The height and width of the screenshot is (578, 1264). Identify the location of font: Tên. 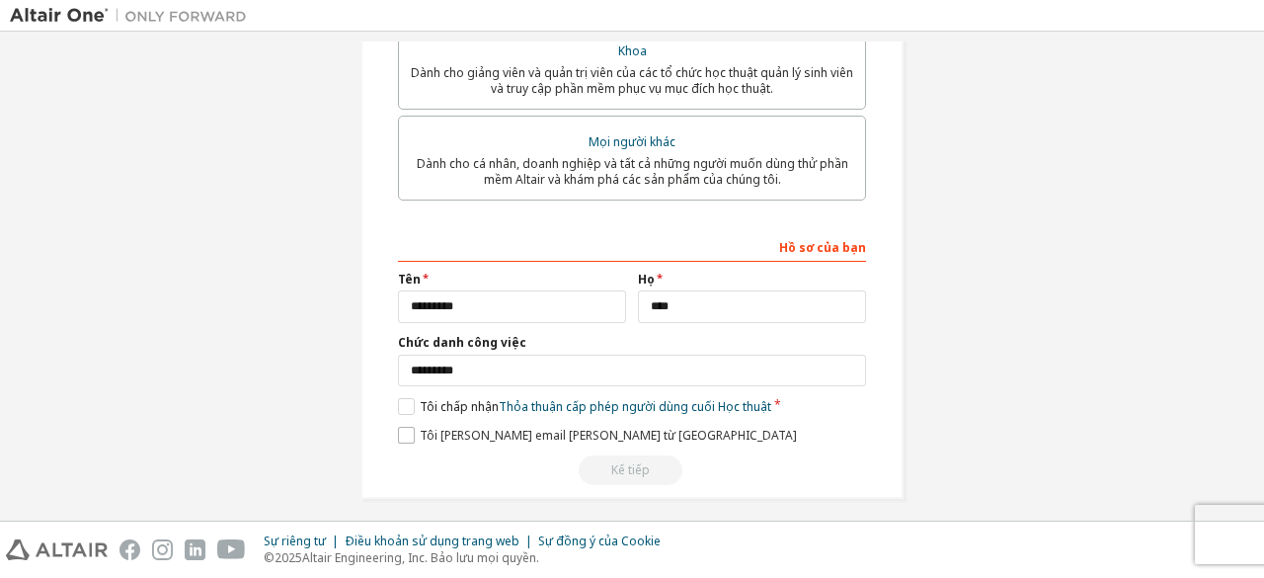
(409, 278).